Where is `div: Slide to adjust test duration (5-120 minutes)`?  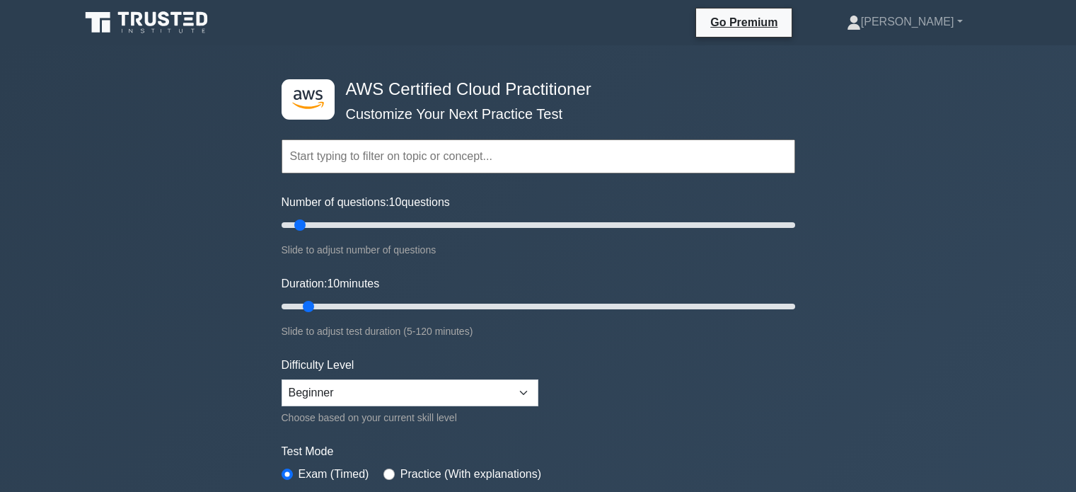 div: Slide to adjust test duration (5-120 minutes) is located at coordinates (538, 331).